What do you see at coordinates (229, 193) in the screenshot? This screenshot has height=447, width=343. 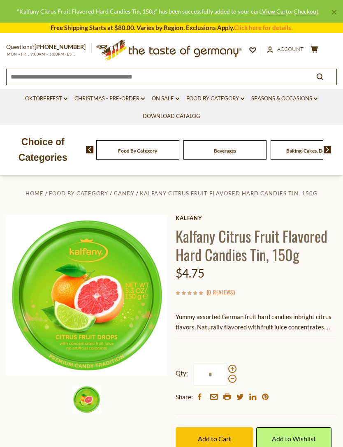 I see `span: Kalfany Citrus Fruit Flavored Hard Candies Tin, 150g` at bounding box center [229, 193].